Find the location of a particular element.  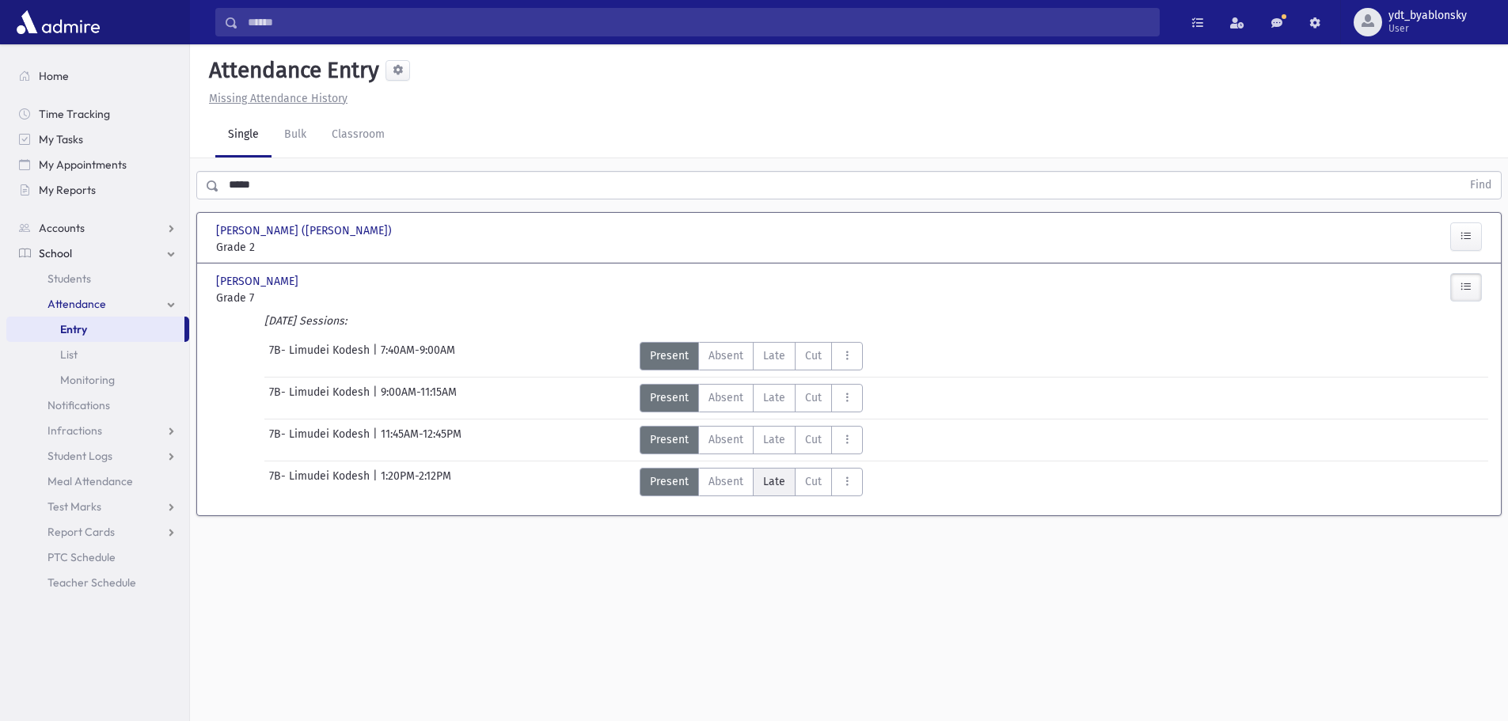

span: My Tasks is located at coordinates (61, 139).